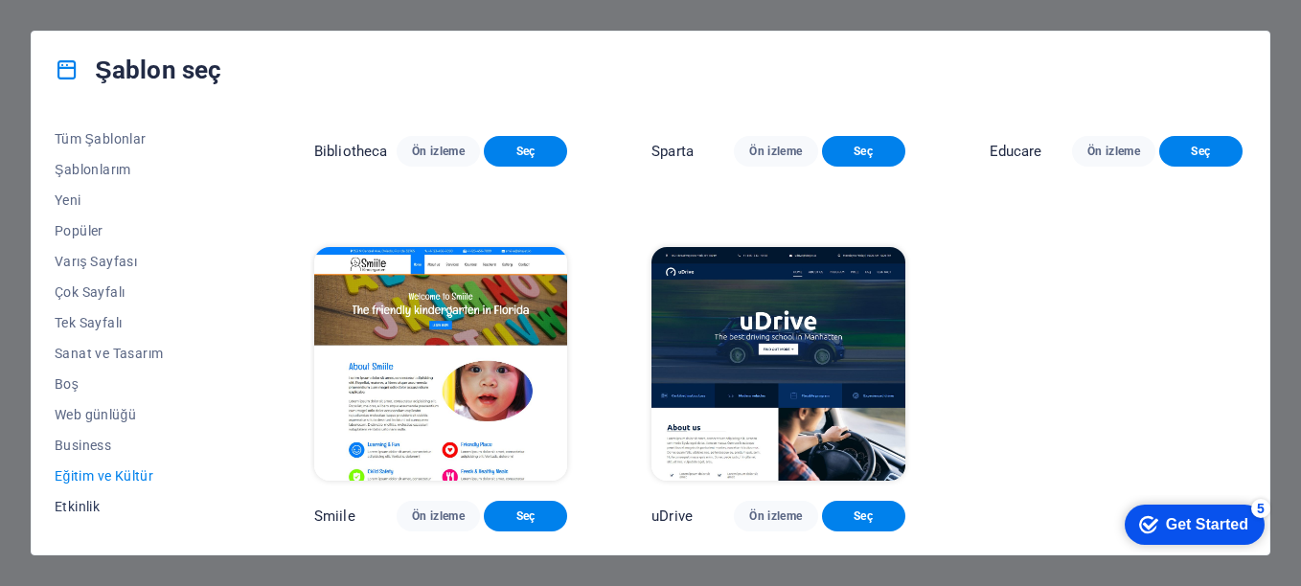 This screenshot has height=586, width=1301. Describe the element at coordinates (142, 292) in the screenshot. I see `button: Çok Sayfalı` at that location.